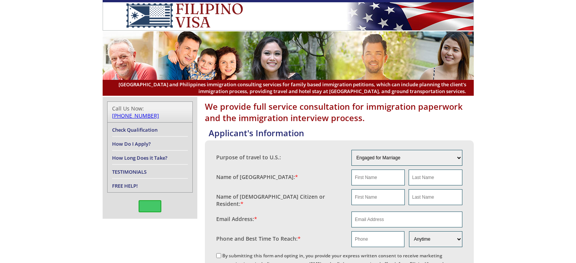  Describe the element at coordinates (258, 238) in the screenshot. I see `label: Phone and Best Time To Reach:` at that location.